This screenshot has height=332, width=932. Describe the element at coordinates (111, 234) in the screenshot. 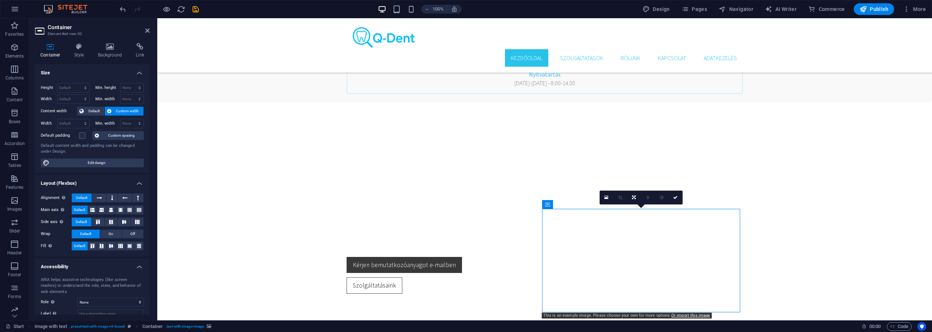

I see `span: On` at that location.